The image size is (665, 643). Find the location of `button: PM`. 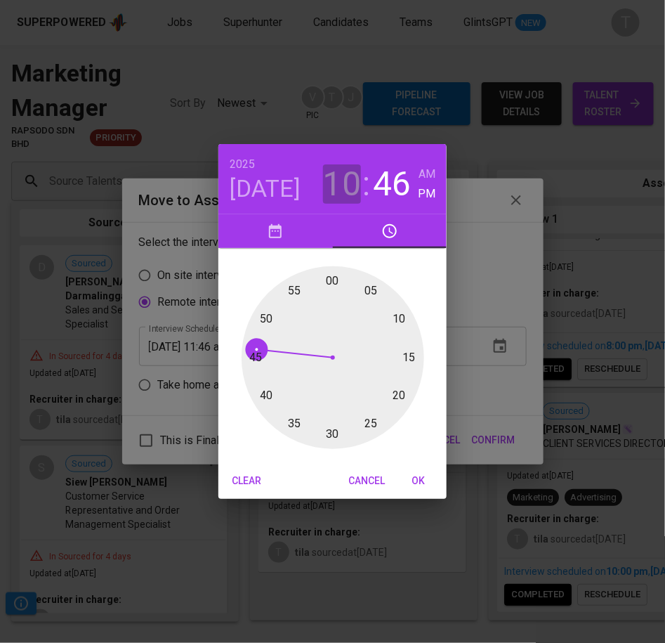

button: PM is located at coordinates (427, 194).